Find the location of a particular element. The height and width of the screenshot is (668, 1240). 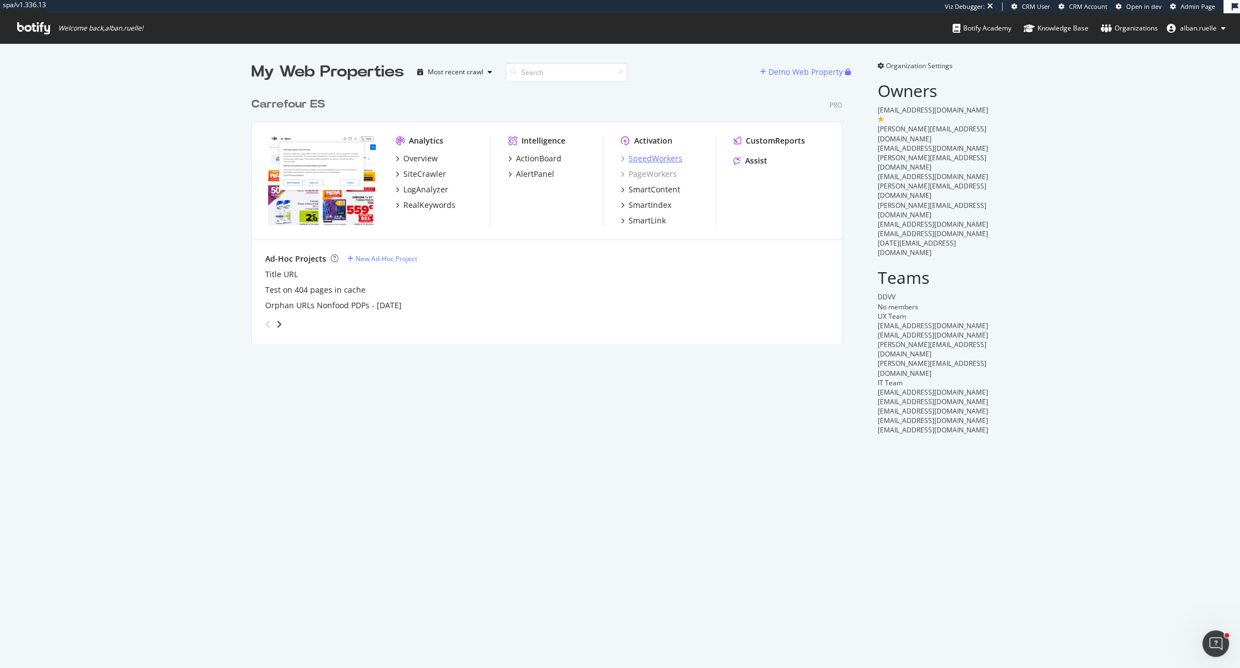

div: My Web Properties is located at coordinates (327, 72).